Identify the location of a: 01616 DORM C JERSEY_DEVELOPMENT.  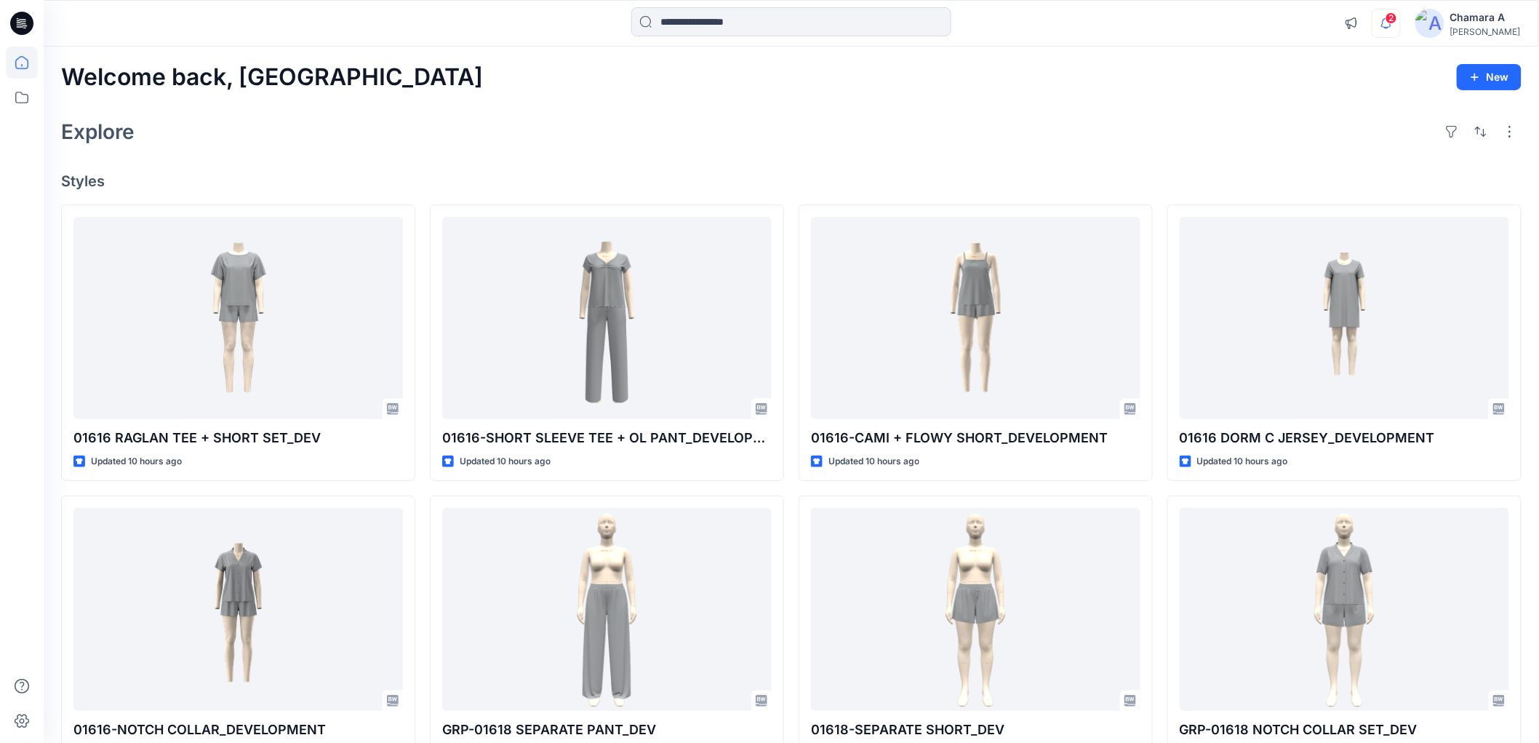
(1344, 318).